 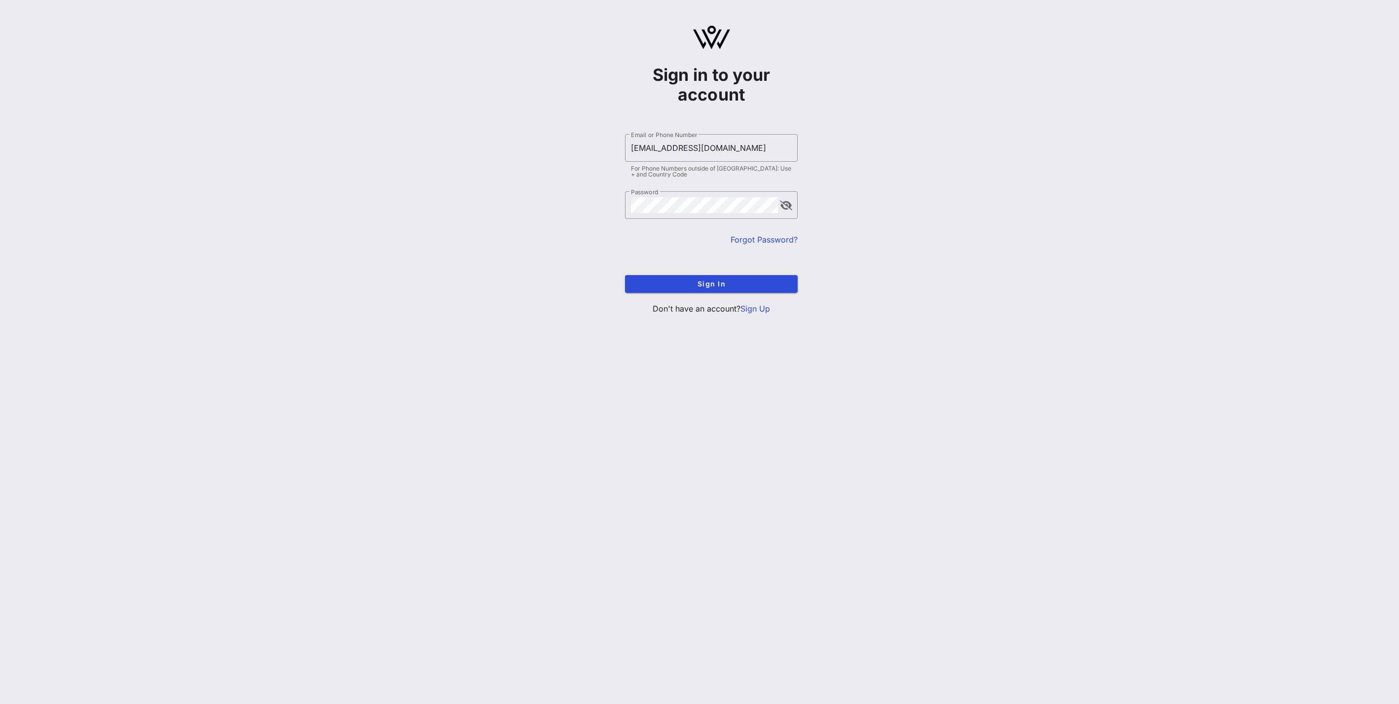 What do you see at coordinates (764, 240) in the screenshot?
I see `a: Forgot Password?` at bounding box center [764, 240].